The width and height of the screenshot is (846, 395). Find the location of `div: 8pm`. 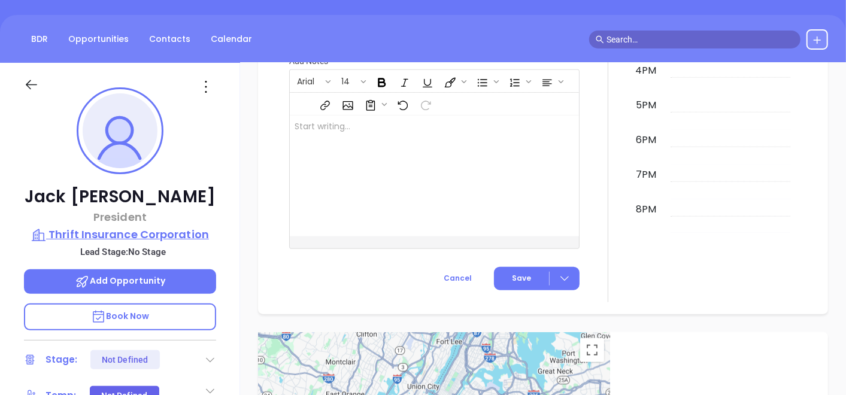

div: 8pm is located at coordinates (646, 209).